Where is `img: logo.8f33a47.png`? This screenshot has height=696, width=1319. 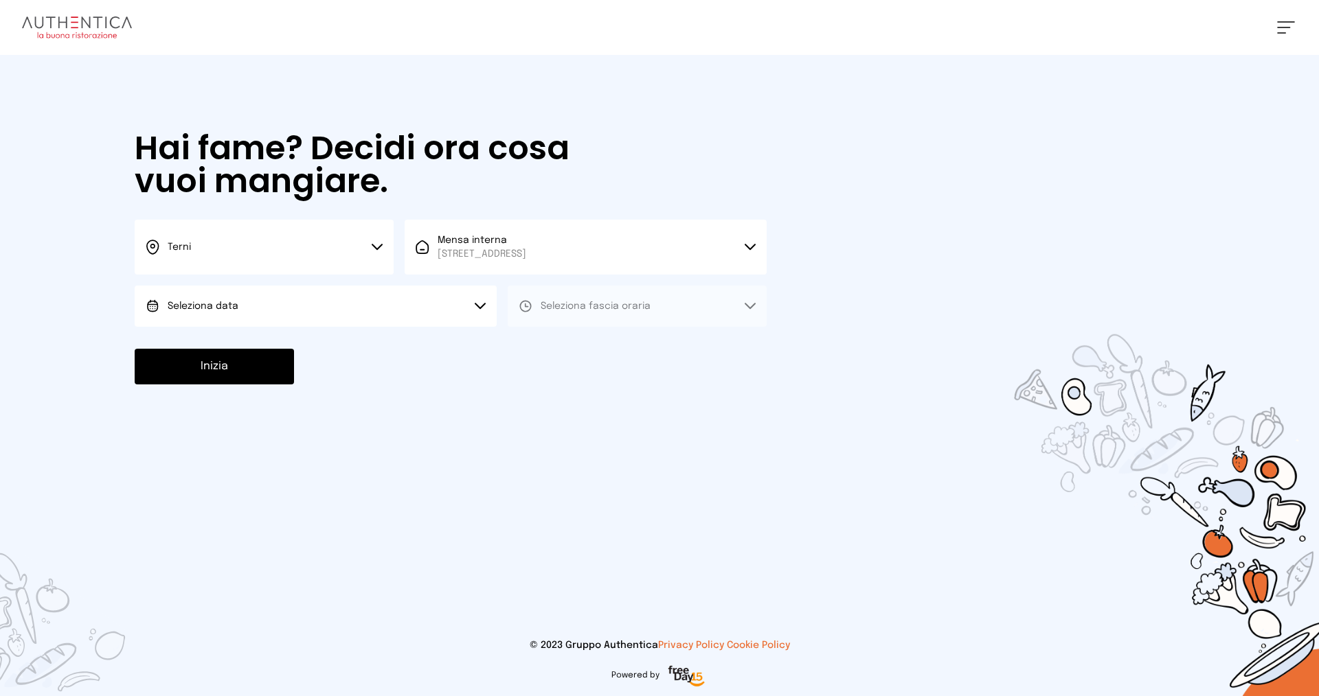
img: logo.8f33a47.png is located at coordinates (77, 27).